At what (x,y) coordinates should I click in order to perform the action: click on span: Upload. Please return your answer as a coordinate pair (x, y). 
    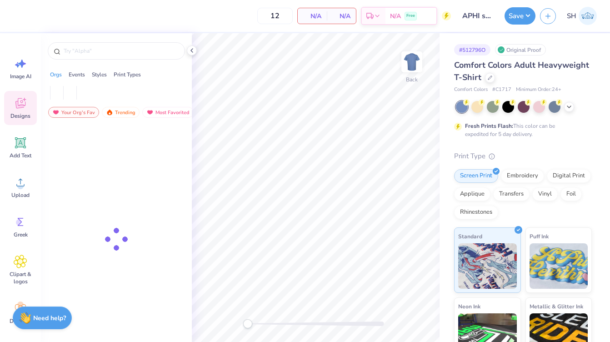
    Looking at the image, I should click on (20, 195).